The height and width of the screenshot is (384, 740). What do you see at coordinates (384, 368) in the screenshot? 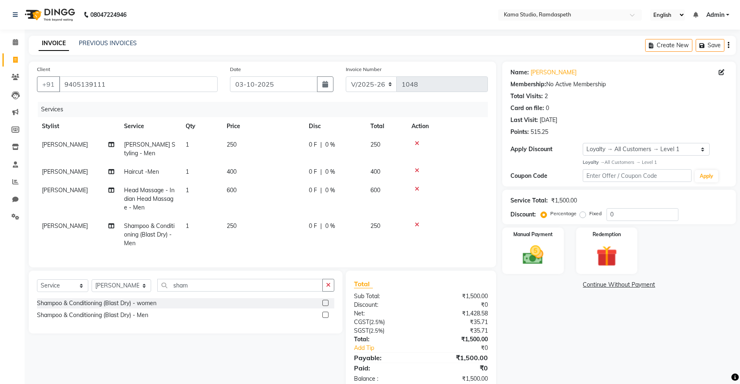
I see `div: Paid:` at bounding box center [384, 368].